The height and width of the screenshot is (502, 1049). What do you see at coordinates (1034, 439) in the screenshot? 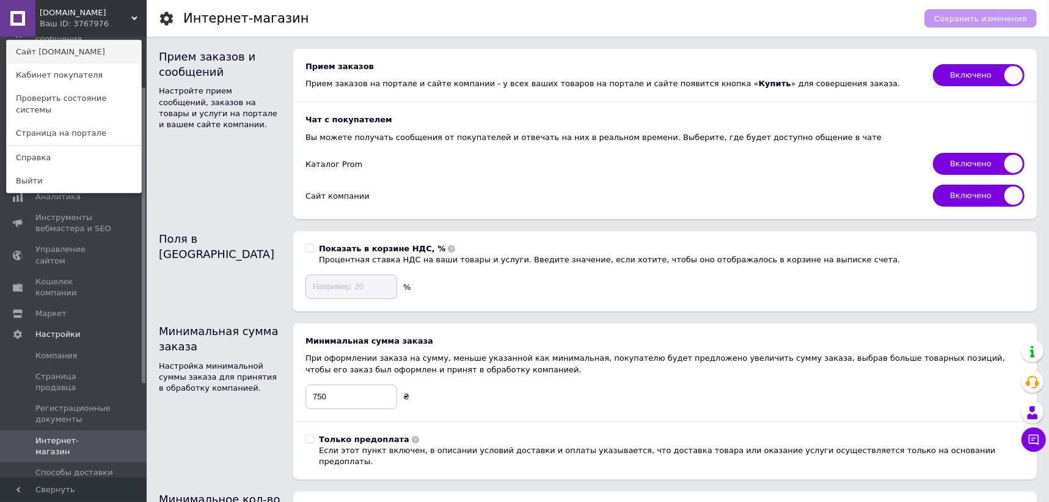
I see `button: Чат с покупателем` at bounding box center [1034, 439].